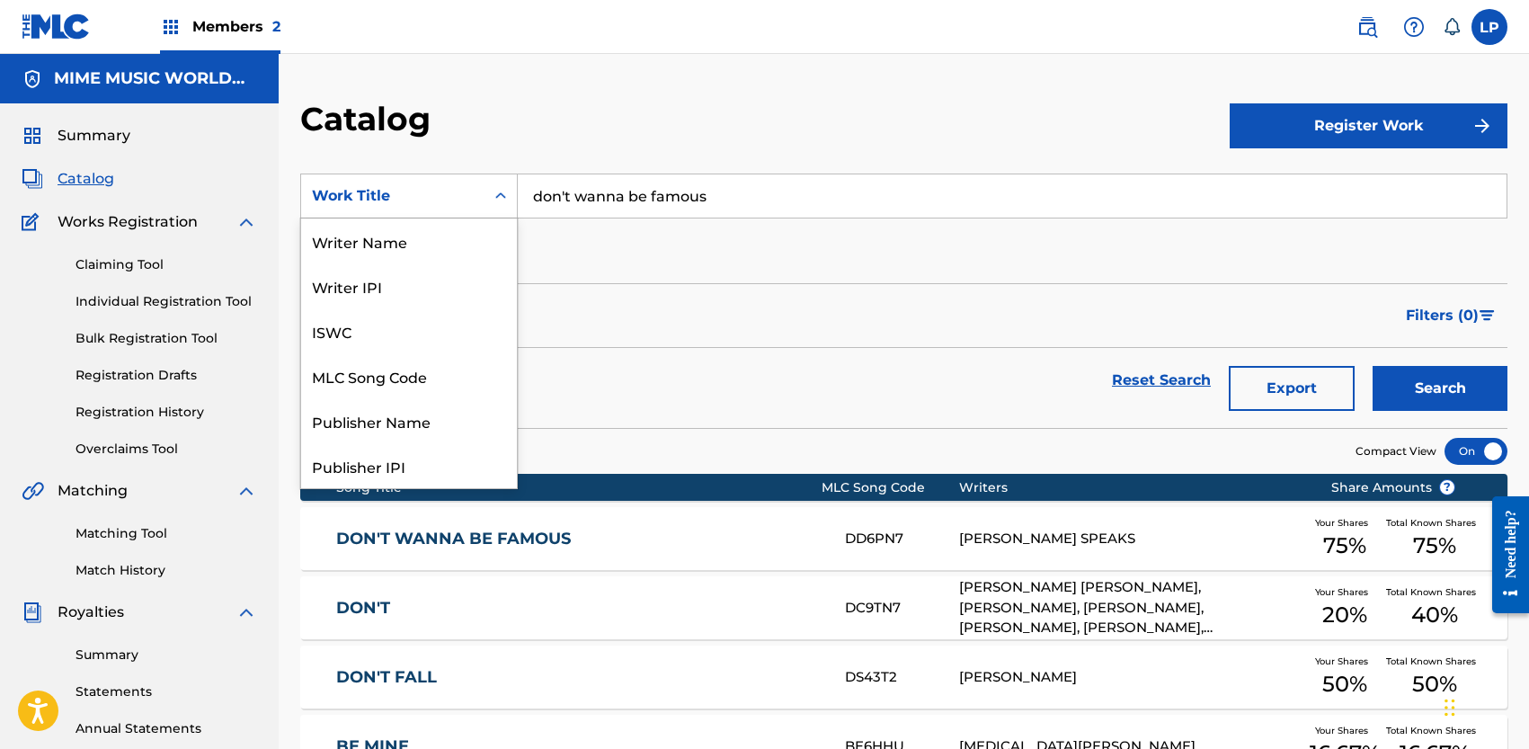 This screenshot has height=749, width=1529. Describe the element at coordinates (1291, 388) in the screenshot. I see `button: Export` at that location.